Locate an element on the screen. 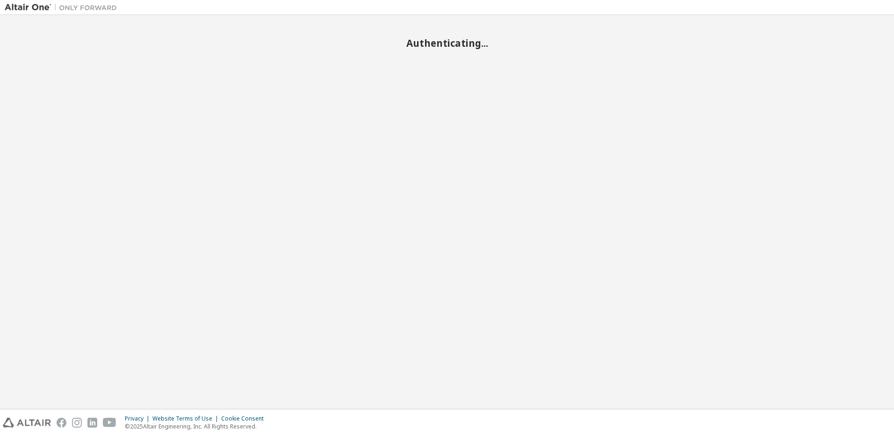 Image resolution: width=894 pixels, height=436 pixels. div: Privacy is located at coordinates (138, 418).